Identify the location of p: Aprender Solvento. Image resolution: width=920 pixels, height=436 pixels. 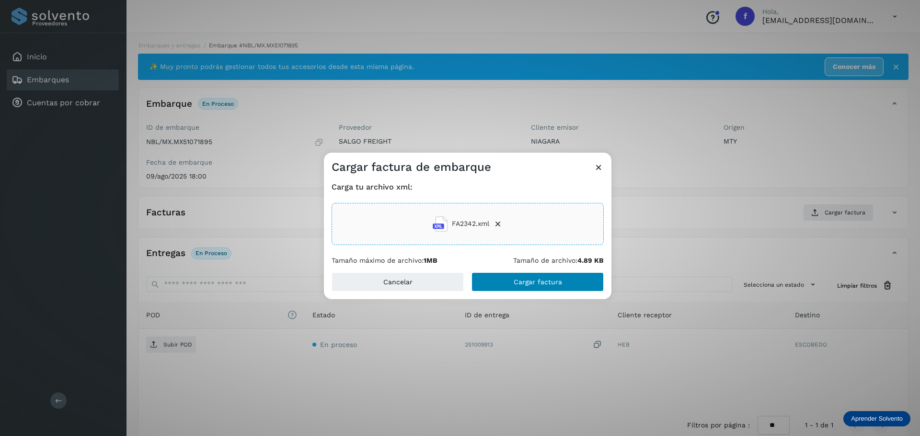
(877, 419).